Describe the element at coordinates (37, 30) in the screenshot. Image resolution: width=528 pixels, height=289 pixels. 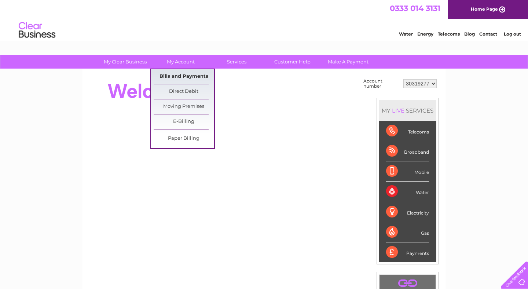
I see `img: logo.png` at that location.